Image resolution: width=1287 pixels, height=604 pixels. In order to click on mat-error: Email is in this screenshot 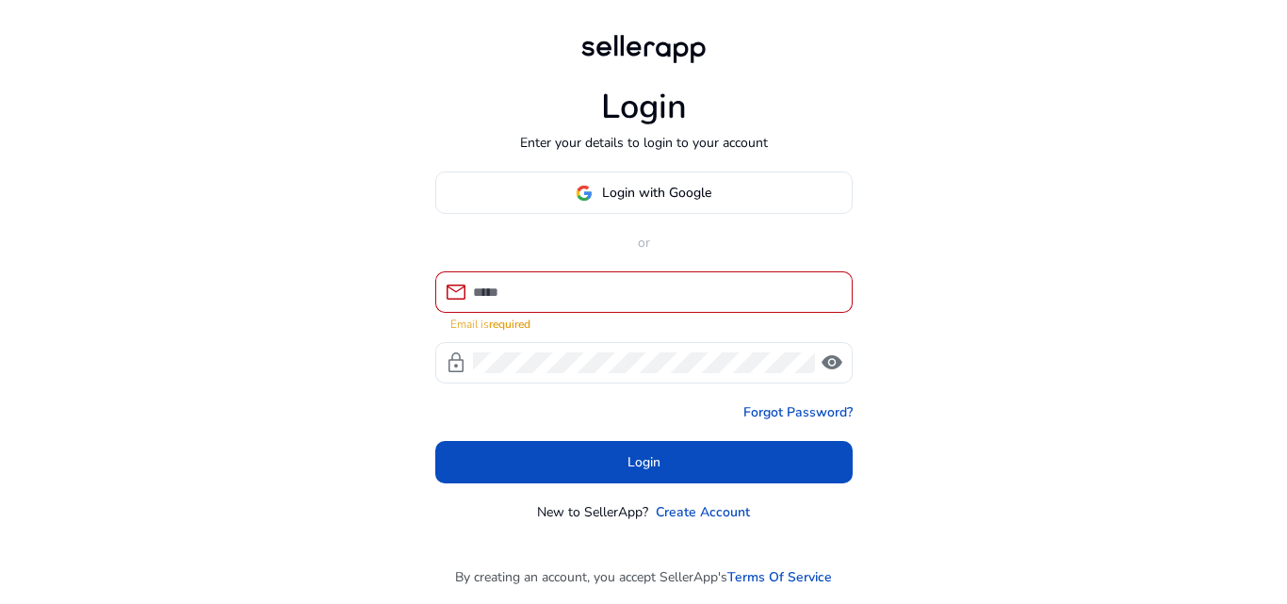, I will do `click(644, 322)`.